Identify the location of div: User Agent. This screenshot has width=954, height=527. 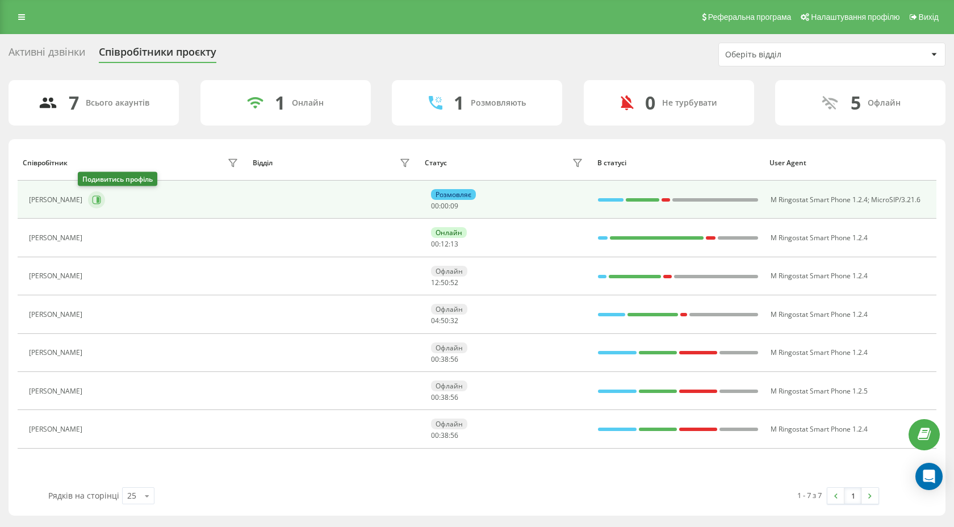
(850, 163).